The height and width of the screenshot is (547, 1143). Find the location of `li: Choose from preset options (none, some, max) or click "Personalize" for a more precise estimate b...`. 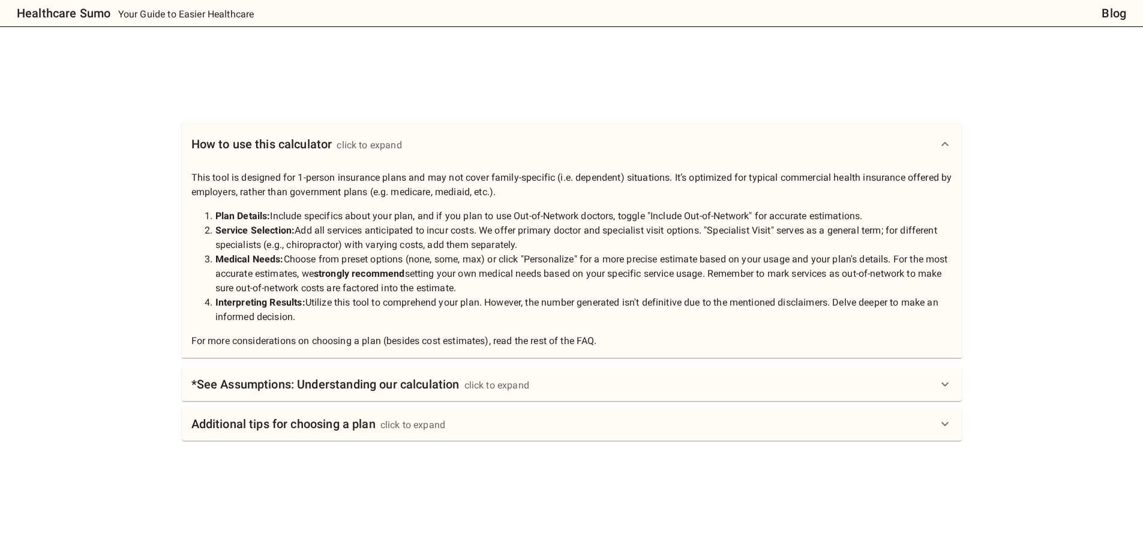

li: Choose from preset options (none, some, max) or click "Personalize" for a more precise estimate b... is located at coordinates (584, 274).